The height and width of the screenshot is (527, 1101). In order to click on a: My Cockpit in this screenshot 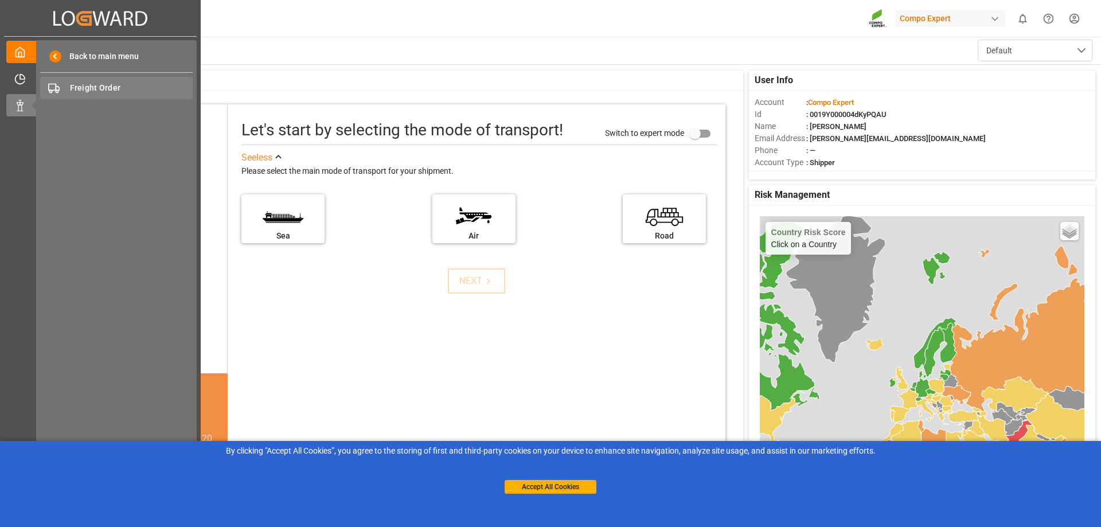, I will do `click(100, 52)`.